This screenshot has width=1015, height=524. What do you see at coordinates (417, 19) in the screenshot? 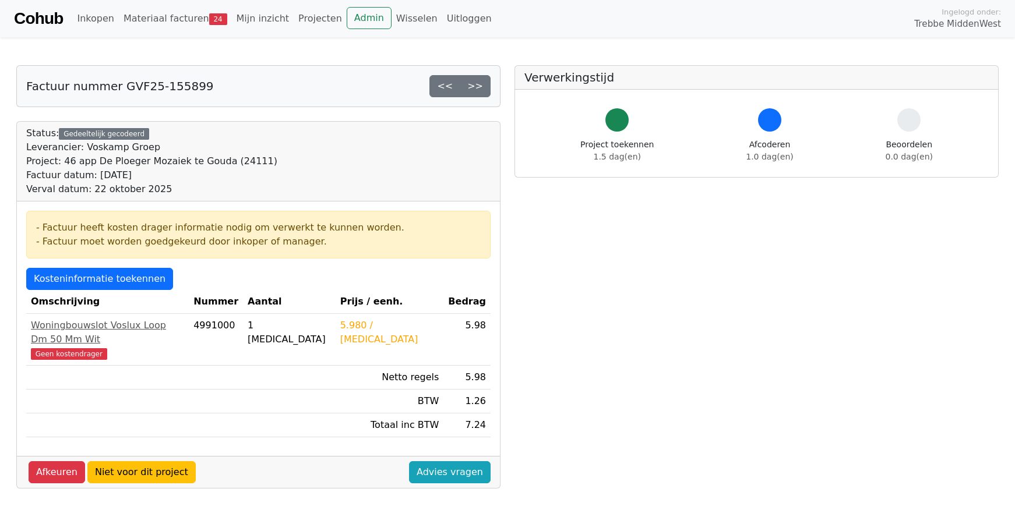
I see `a: Wisselen` at bounding box center [417, 19].